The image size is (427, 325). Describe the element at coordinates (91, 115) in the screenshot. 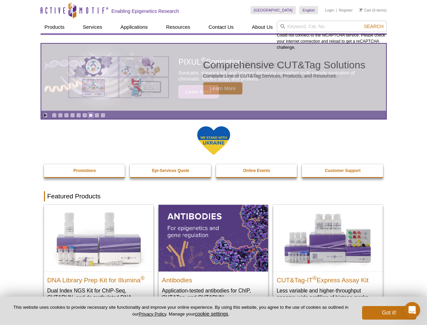

I see `a: Go to slide 7` at that location.